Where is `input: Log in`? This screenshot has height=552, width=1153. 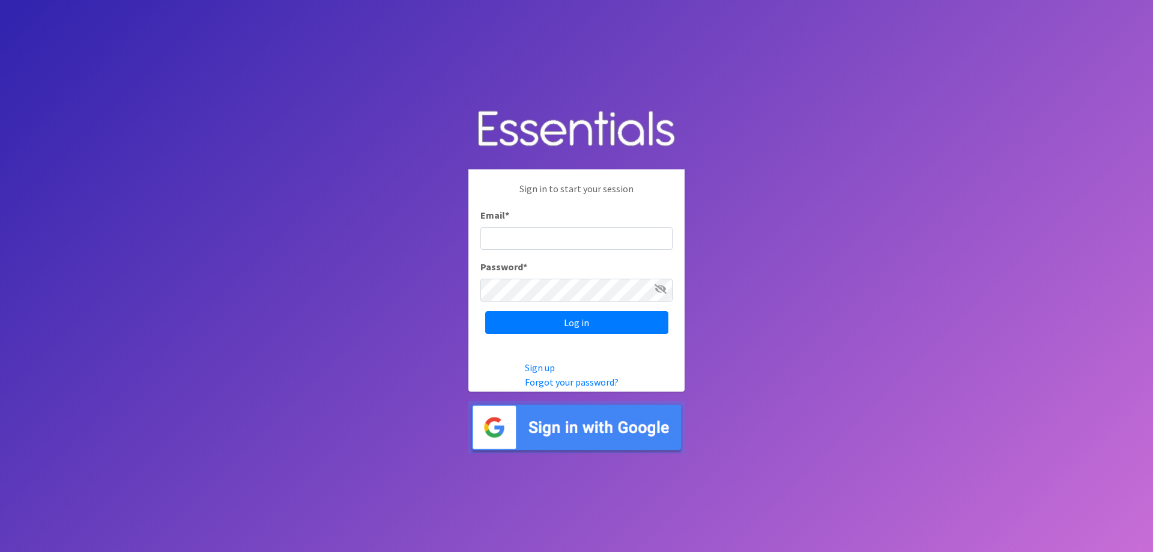
input: Log in is located at coordinates (576, 322).